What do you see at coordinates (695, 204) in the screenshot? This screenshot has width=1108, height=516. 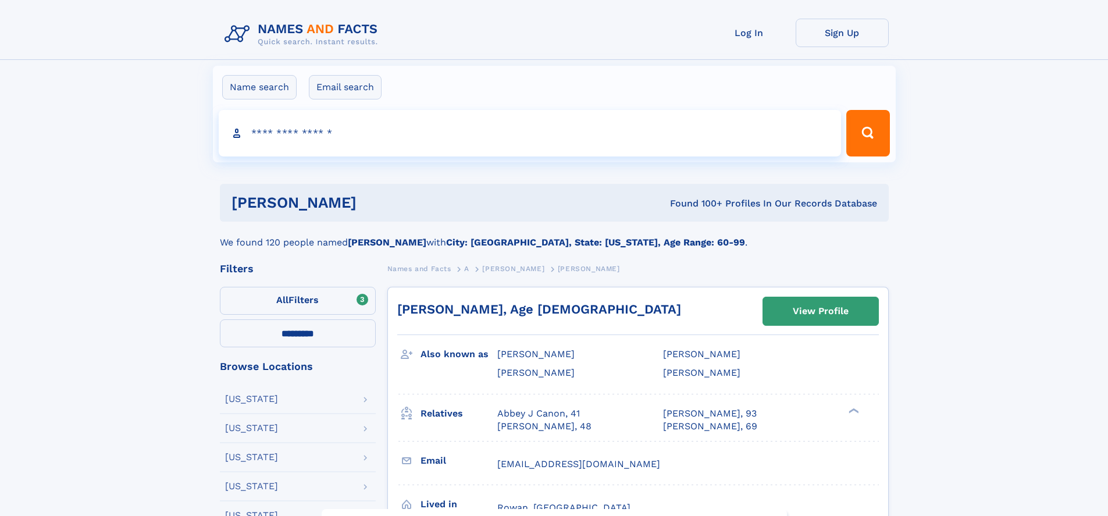 I see `div: Found 100+ Profiles In Our Records Database` at bounding box center [695, 204].